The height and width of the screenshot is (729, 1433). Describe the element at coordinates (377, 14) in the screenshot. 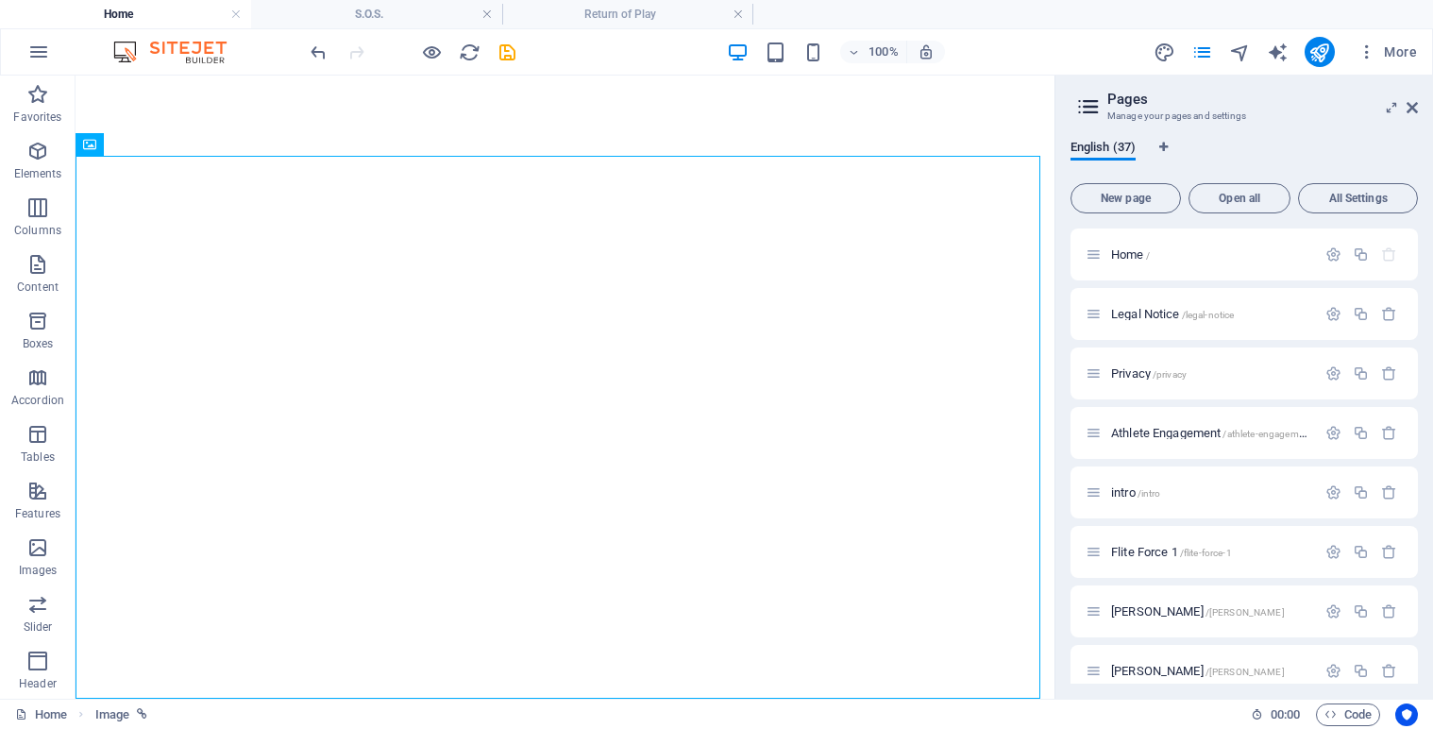

I see `h4: S.O.S.` at that location.